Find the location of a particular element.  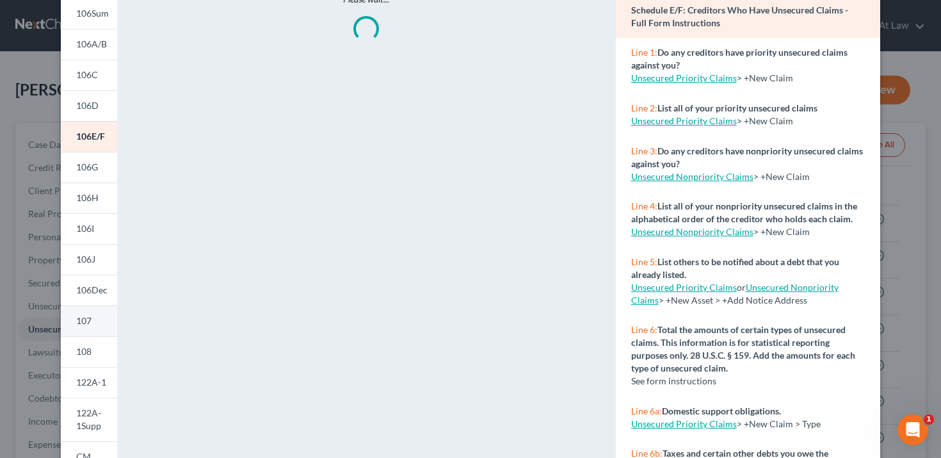

a: 106Dec is located at coordinates (89, 290).